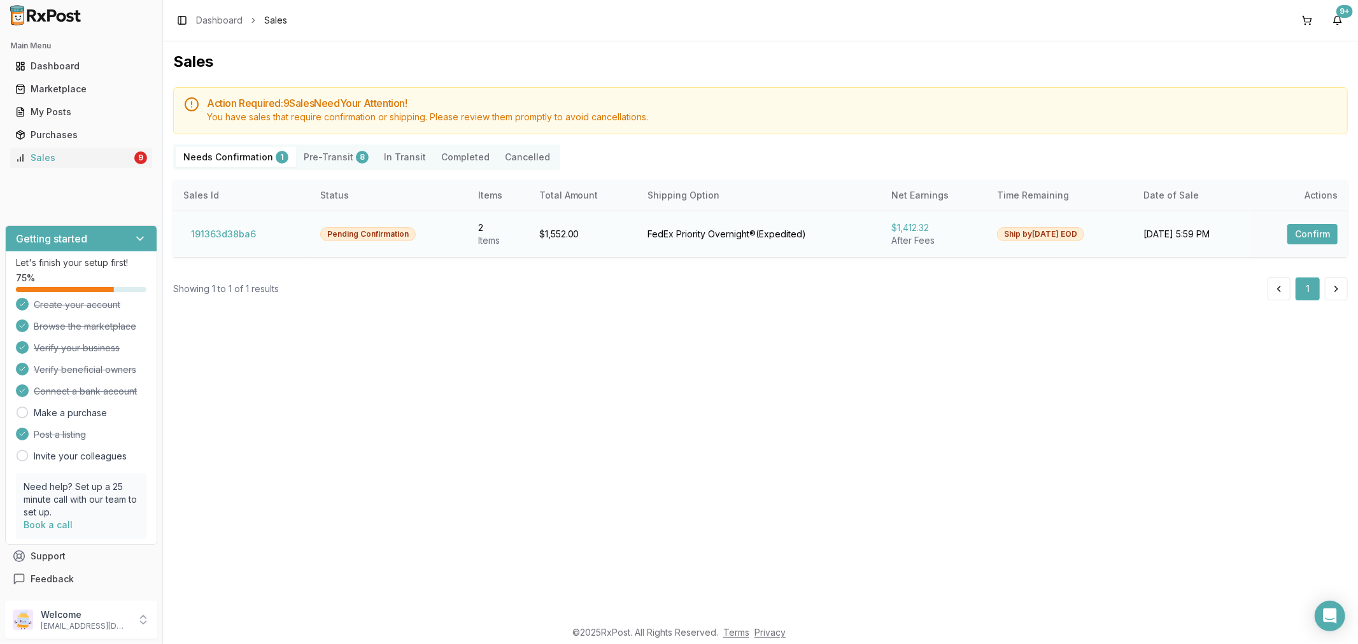  I want to click on th: Status, so click(389, 195).